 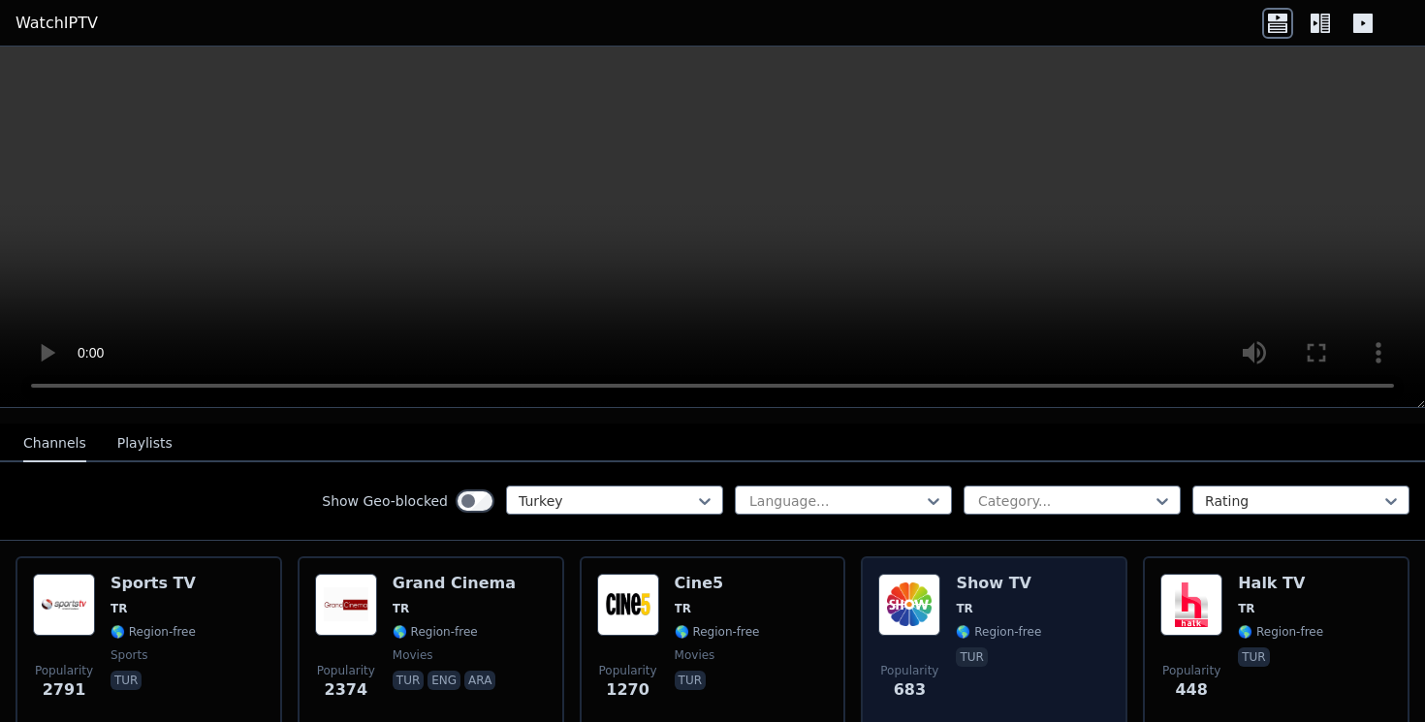 I want to click on a: WatchIPTV, so click(x=56, y=23).